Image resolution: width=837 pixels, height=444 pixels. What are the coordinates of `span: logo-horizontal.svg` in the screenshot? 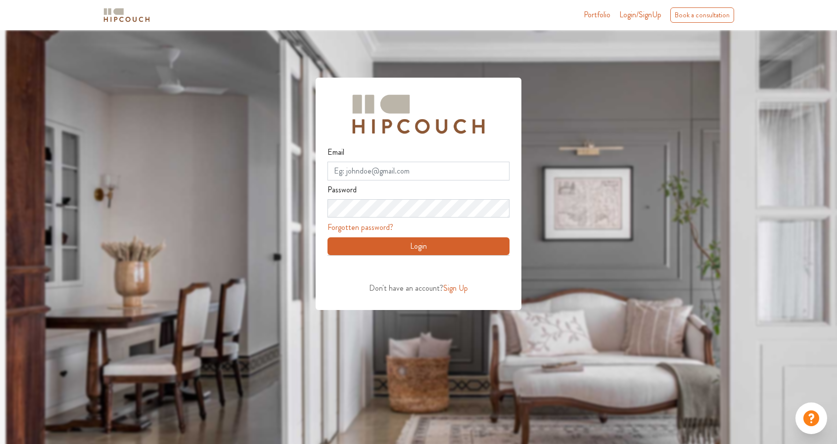 It's located at (127, 15).